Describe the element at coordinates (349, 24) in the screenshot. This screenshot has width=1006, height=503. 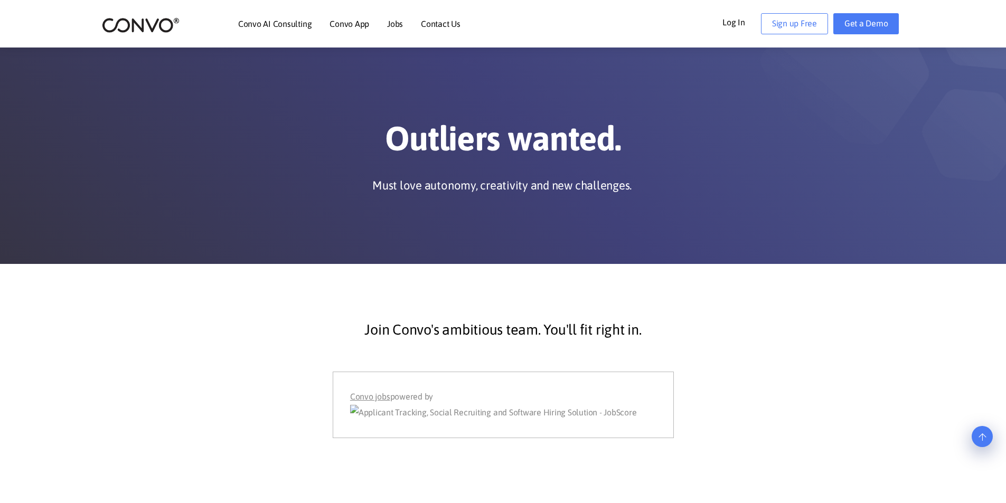
I see `a: Convo App` at that location.